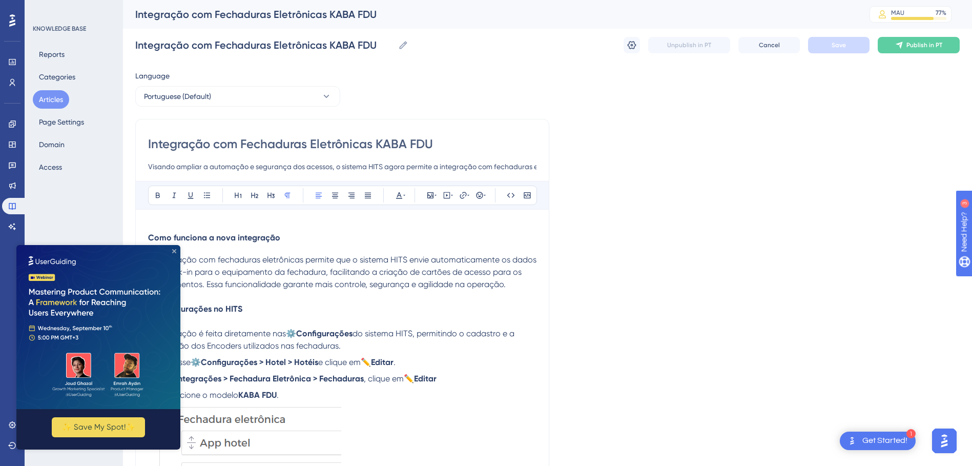 The width and height of the screenshot is (972, 466). What do you see at coordinates (152, 76) in the screenshot?
I see `span: Language` at bounding box center [152, 76].